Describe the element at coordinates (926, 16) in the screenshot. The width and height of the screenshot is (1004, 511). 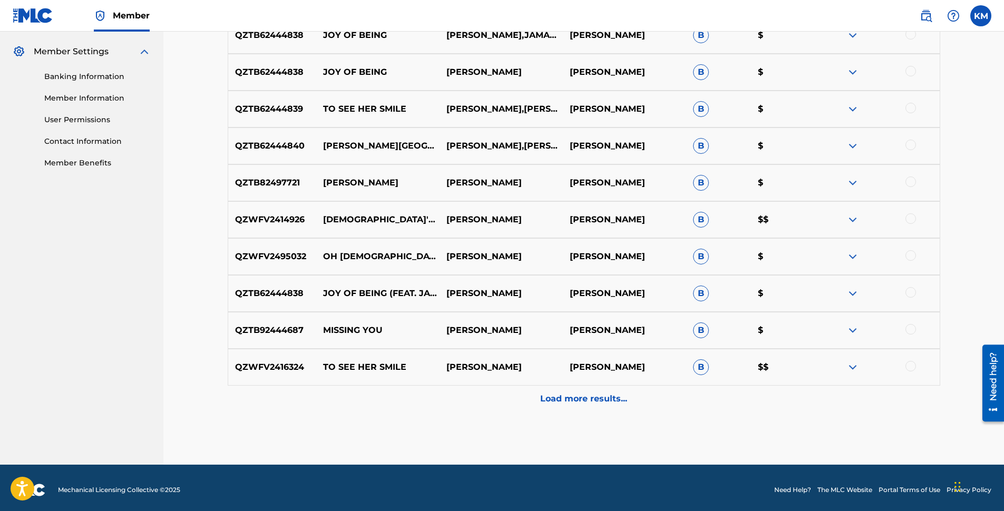
I see `img: search` at that location.